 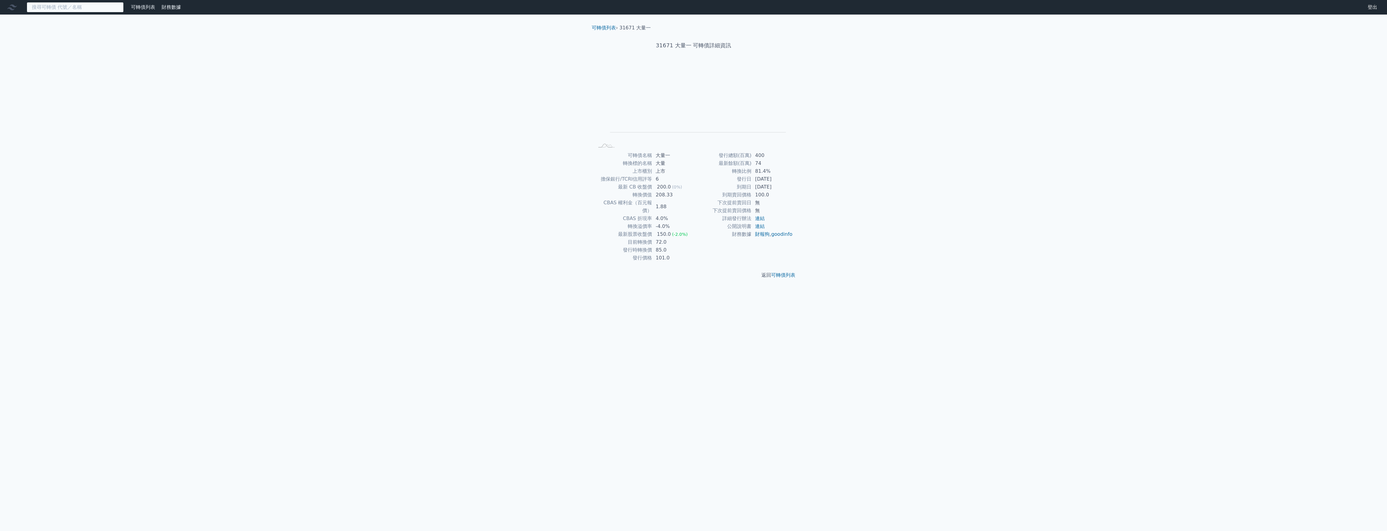 What do you see at coordinates (672, 250) in the screenshot?
I see `td: 85.0` at bounding box center [672, 250].